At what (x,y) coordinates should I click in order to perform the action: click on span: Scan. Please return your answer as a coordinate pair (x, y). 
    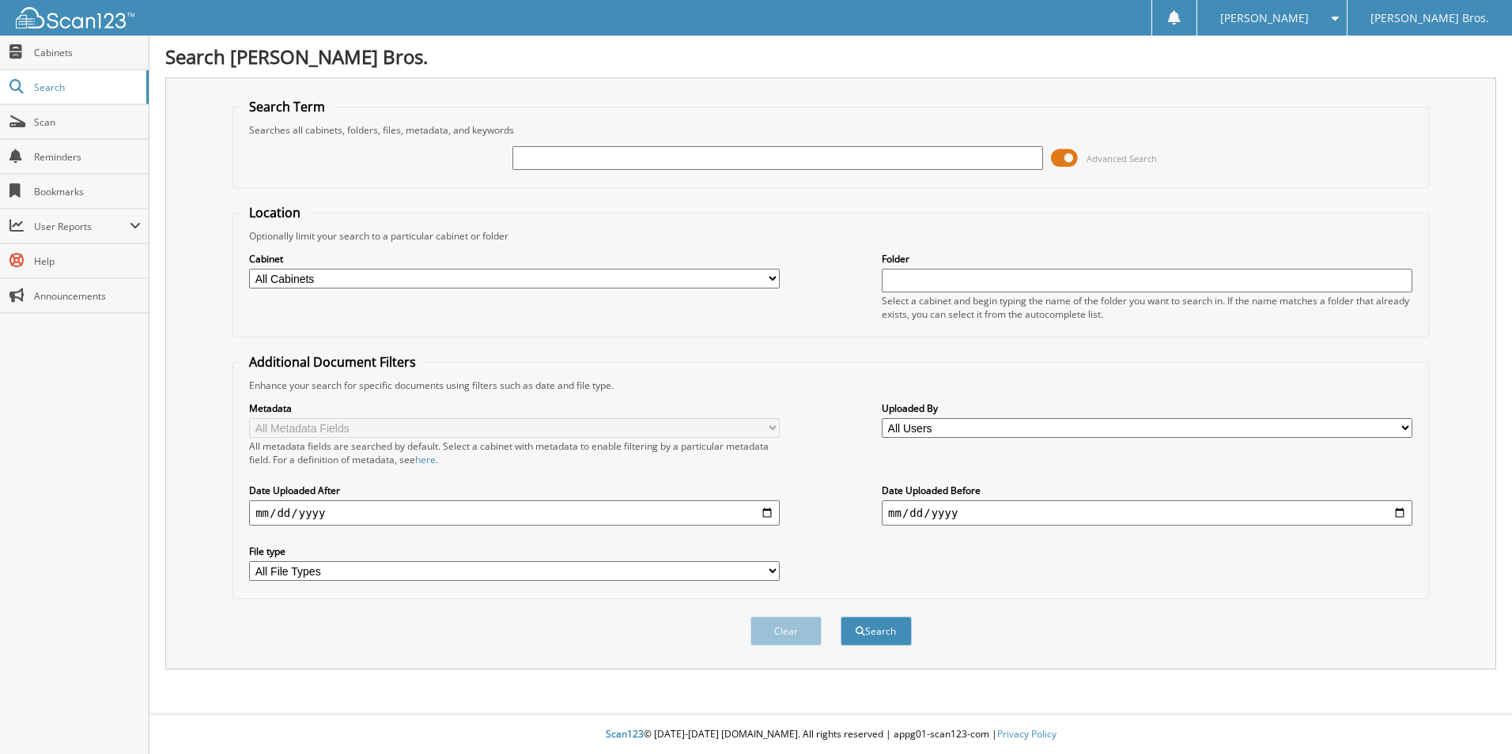
    Looking at the image, I should click on (87, 122).